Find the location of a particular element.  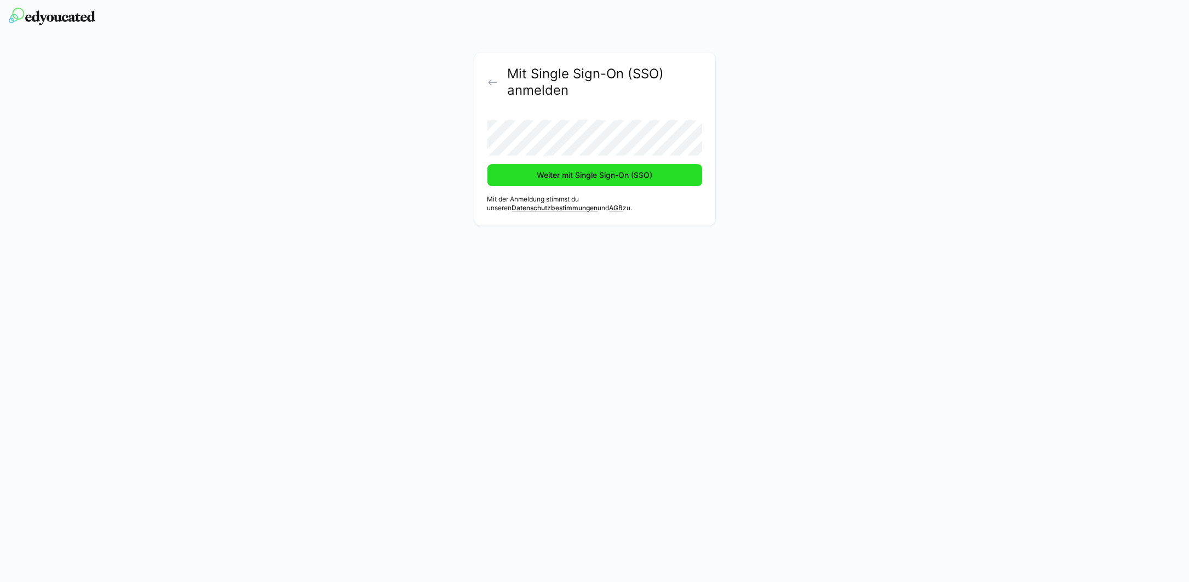

a: Datenschutzbestimmungen is located at coordinates (555, 208).